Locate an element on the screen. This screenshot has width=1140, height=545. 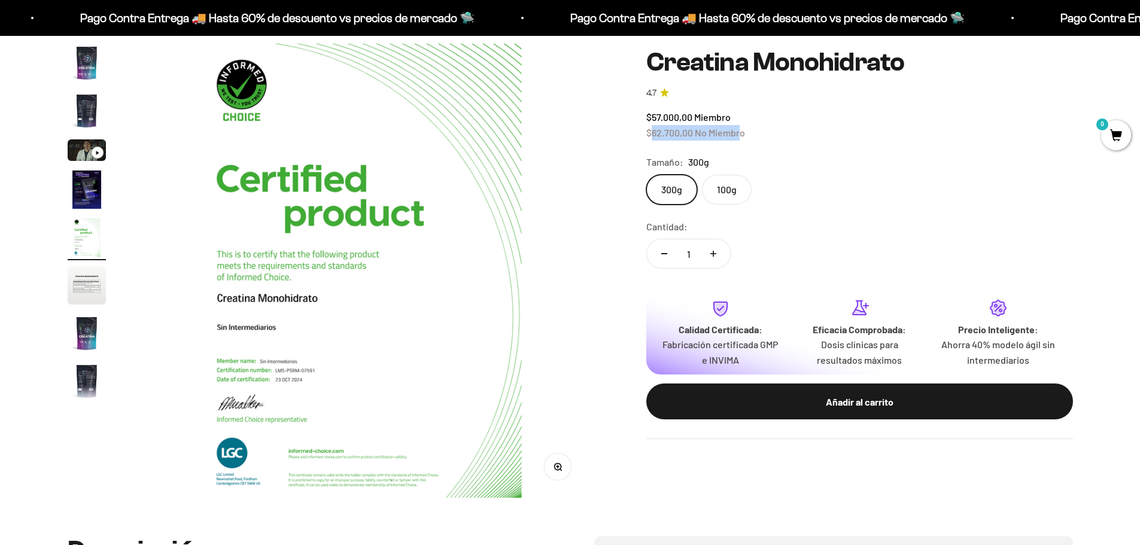
div: Un aval de expertos o estudios clínicos en la página. is located at coordinates (131, 73).